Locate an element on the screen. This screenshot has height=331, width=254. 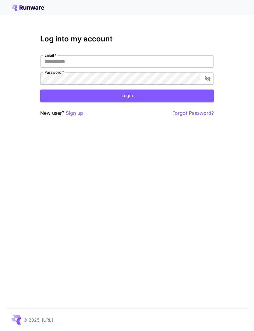
p: New user? is located at coordinates (62, 113).